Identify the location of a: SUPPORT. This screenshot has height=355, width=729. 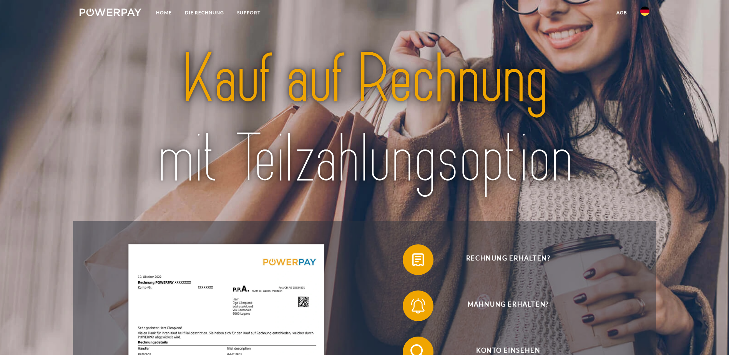
(248, 13).